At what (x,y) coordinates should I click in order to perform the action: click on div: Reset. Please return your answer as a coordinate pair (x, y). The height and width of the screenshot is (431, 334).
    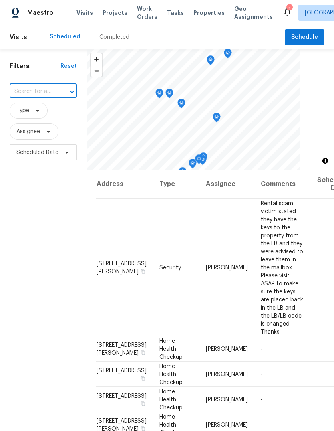
    Looking at the image, I should click on (69, 66).